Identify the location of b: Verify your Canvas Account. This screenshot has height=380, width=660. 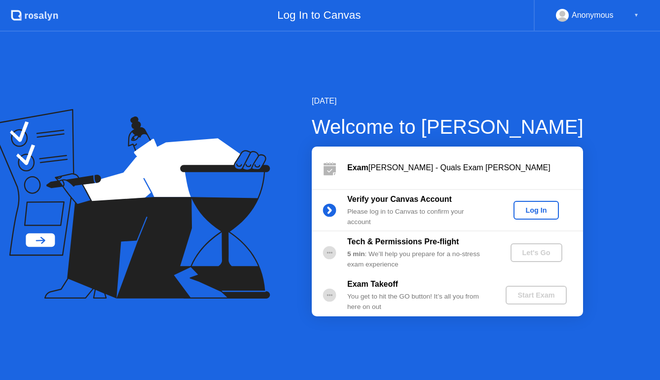
(400, 199).